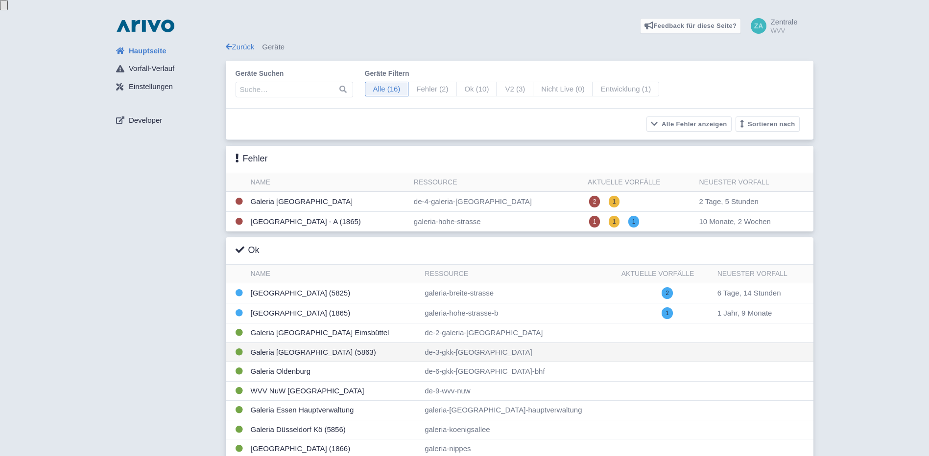 The width and height of the screenshot is (929, 456). Describe the element at coordinates (563, 89) in the screenshot. I see `span: Nicht Live (0)` at that location.